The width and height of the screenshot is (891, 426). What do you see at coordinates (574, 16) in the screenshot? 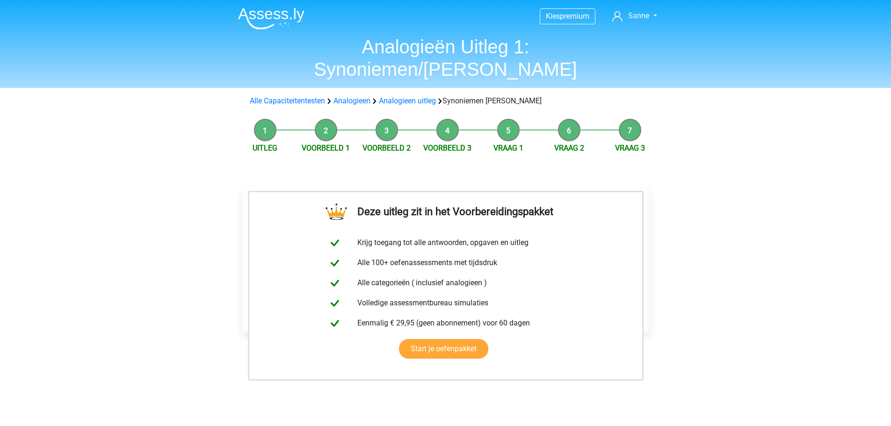
I see `span: premium` at bounding box center [574, 16].